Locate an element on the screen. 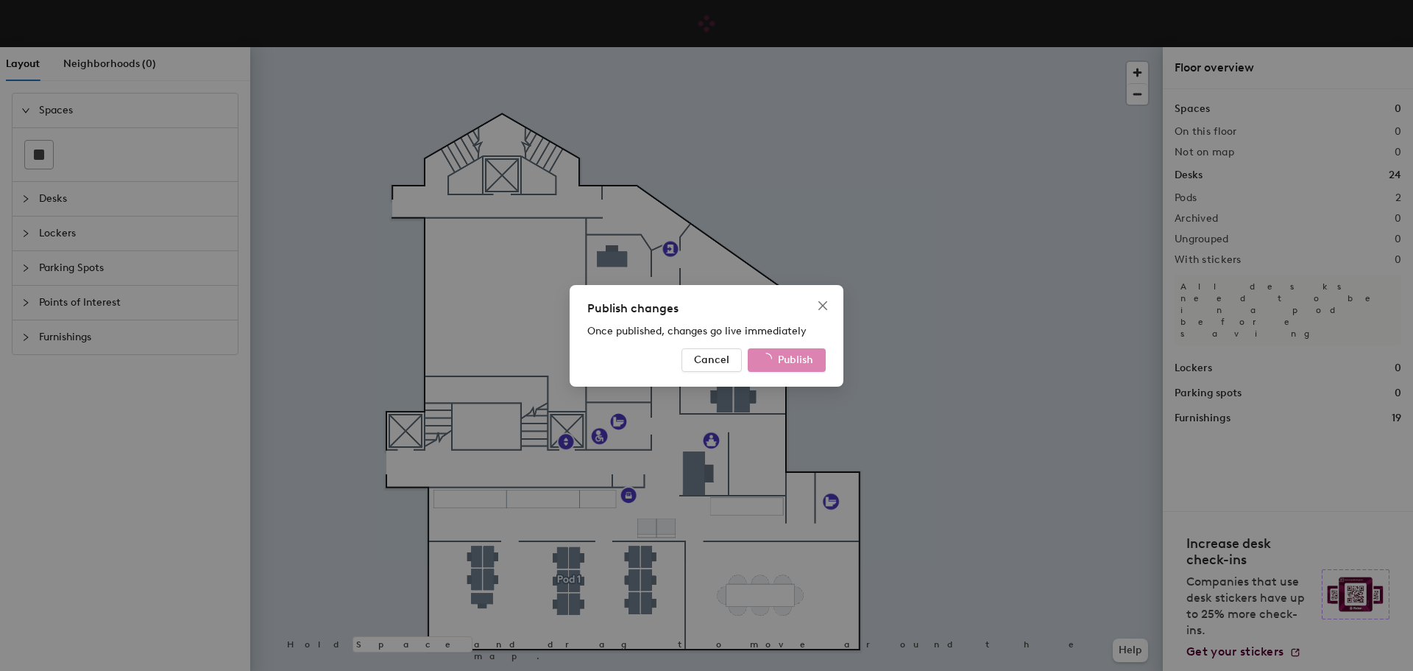  button: Close is located at coordinates (823, 305).